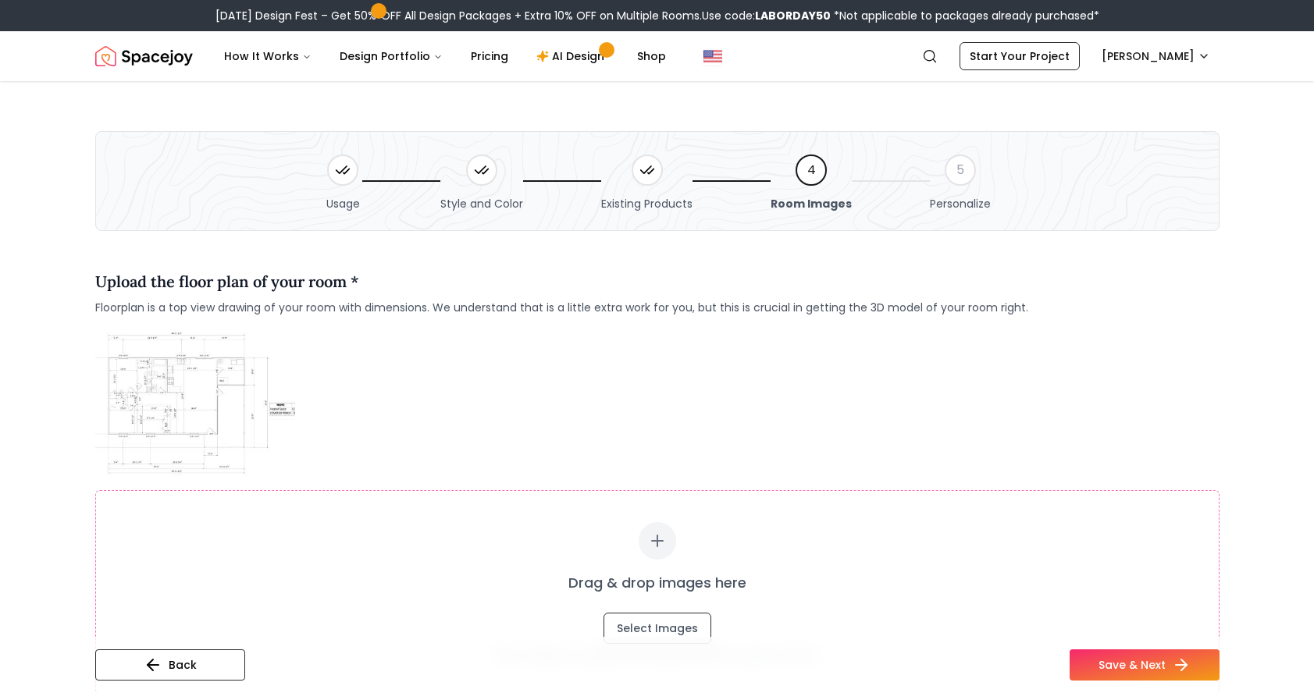 The height and width of the screenshot is (693, 1314). Describe the element at coordinates (651, 56) in the screenshot. I see `a: Shop` at that location.